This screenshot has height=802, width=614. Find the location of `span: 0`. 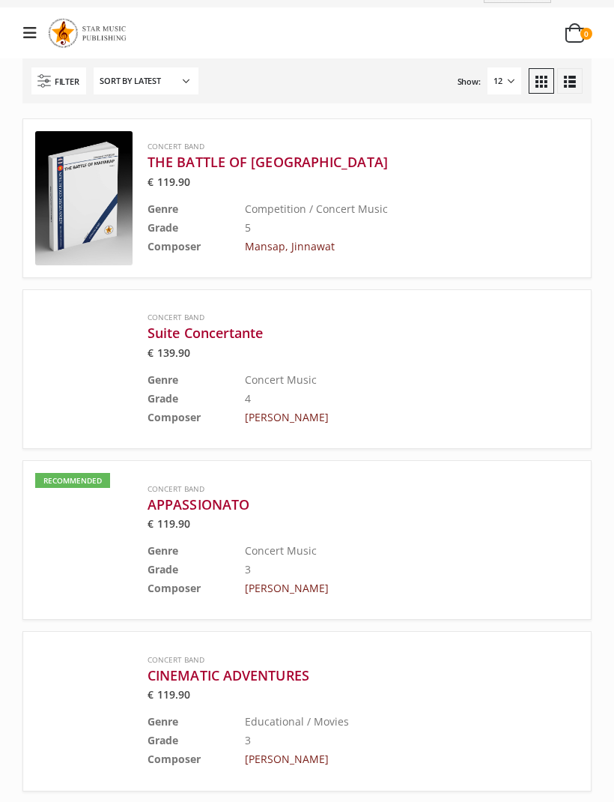

span: 0 is located at coordinates (587, 34).